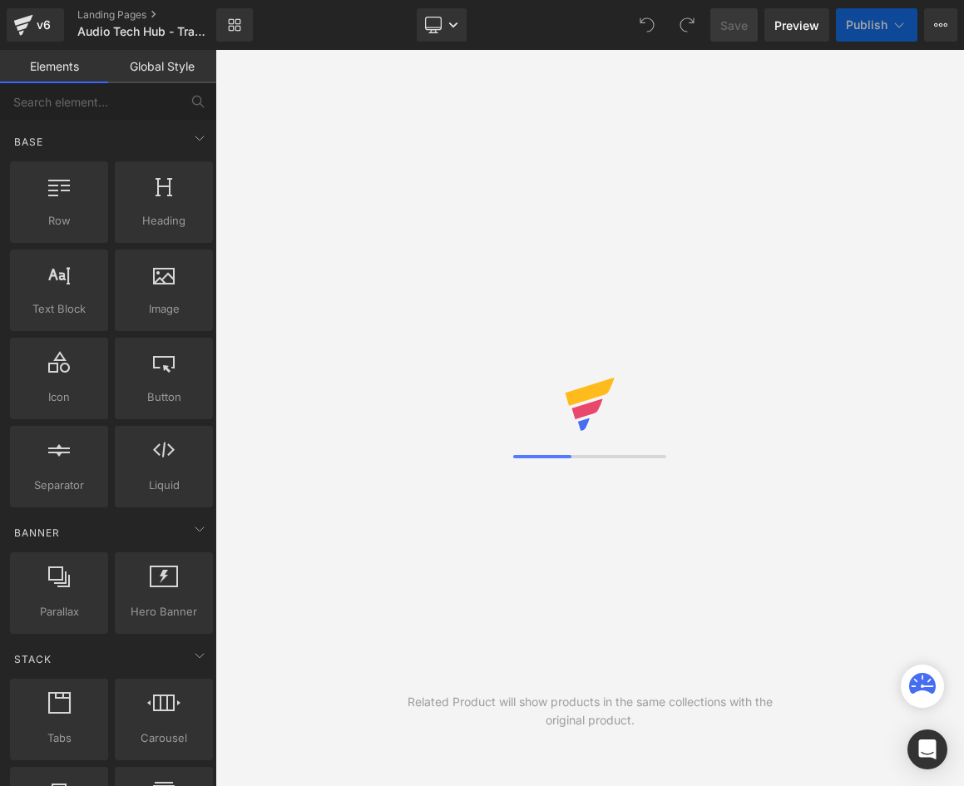  Describe the element at coordinates (28, 141) in the screenshot. I see `span: Base` at that location.